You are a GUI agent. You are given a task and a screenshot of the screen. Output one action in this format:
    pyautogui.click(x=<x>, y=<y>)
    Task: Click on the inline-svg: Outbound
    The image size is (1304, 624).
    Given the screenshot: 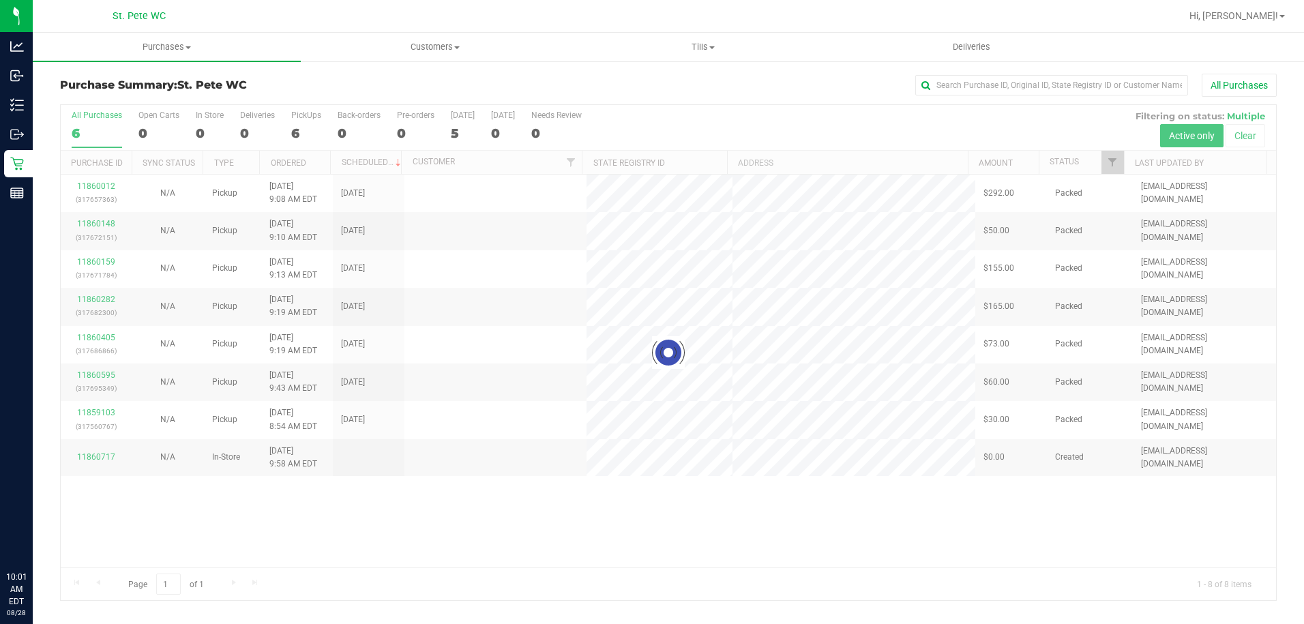 What is the action you would take?
    pyautogui.click(x=17, y=134)
    